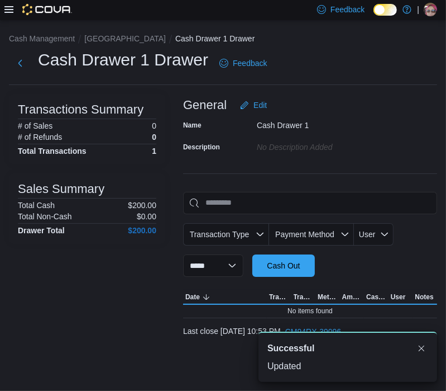  What do you see at coordinates (377, 297) in the screenshot?
I see `span: Cash Back` at bounding box center [377, 297].